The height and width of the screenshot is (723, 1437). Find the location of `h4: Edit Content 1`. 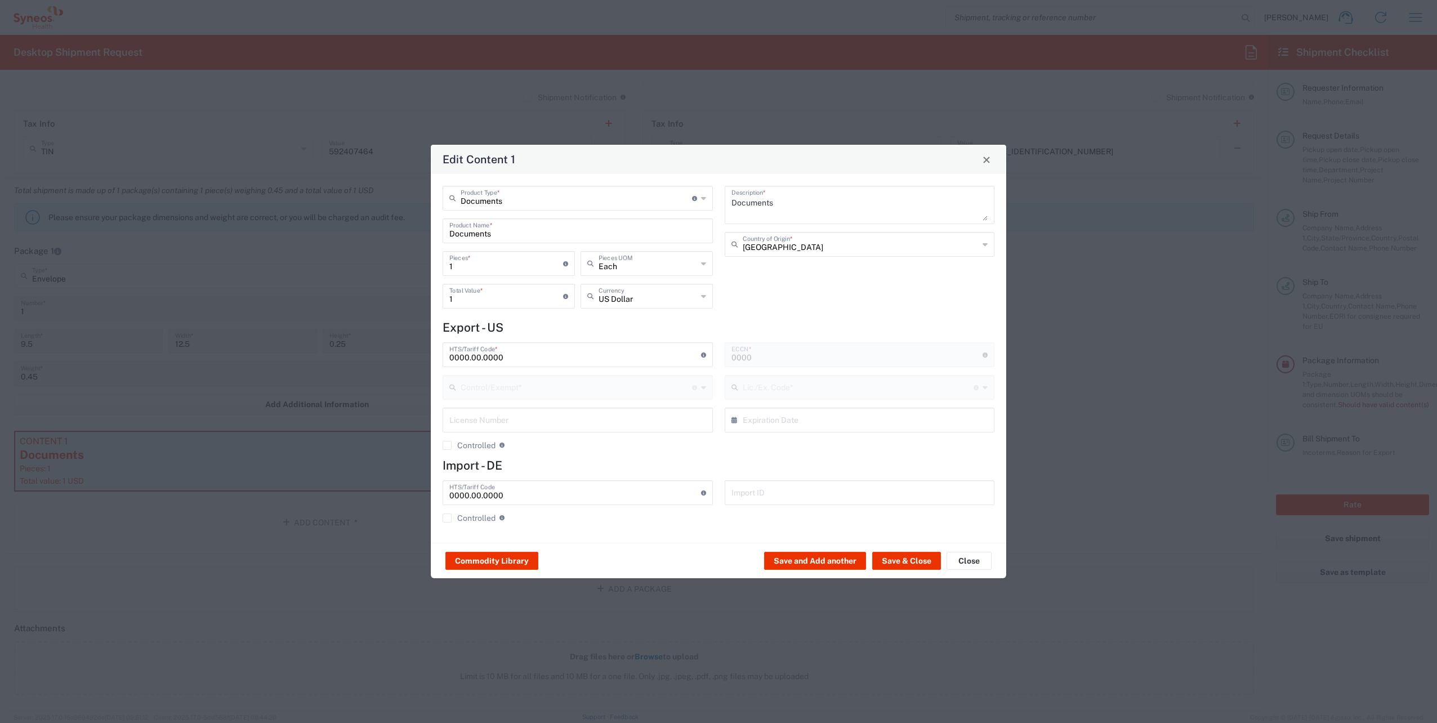

h4: Edit Content 1 is located at coordinates (479, 159).